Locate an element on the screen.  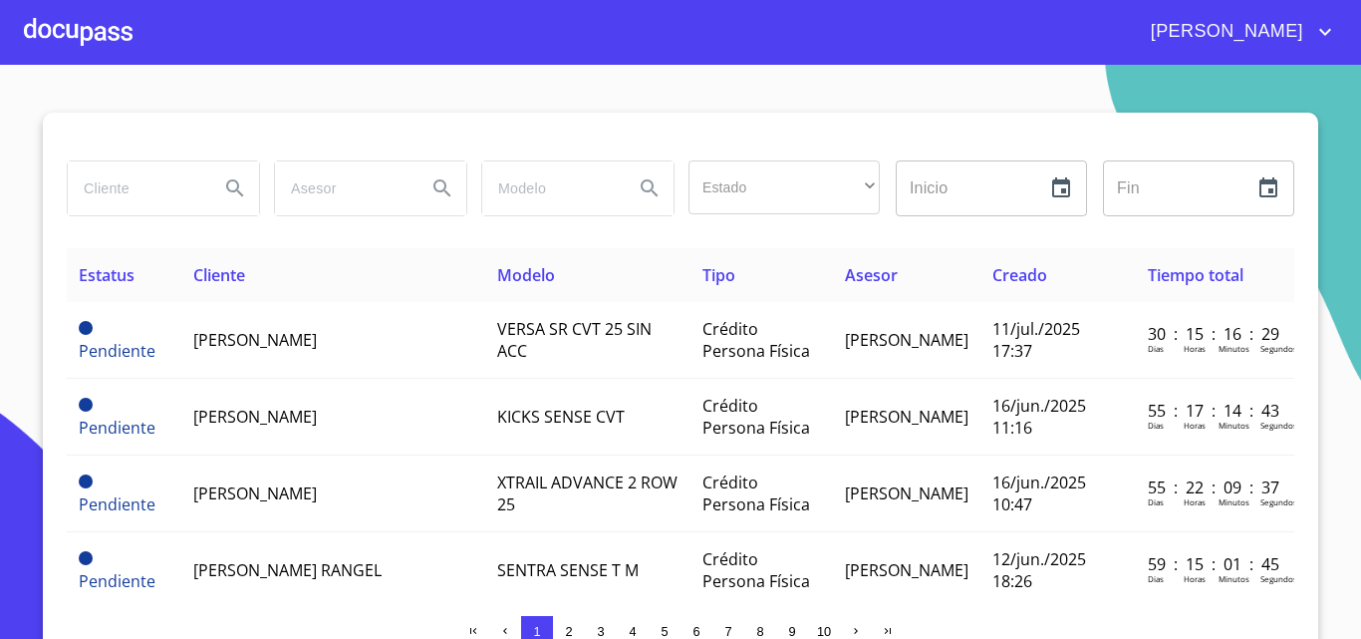
span: 16/jun./2025 11:16 is located at coordinates (1039, 416).